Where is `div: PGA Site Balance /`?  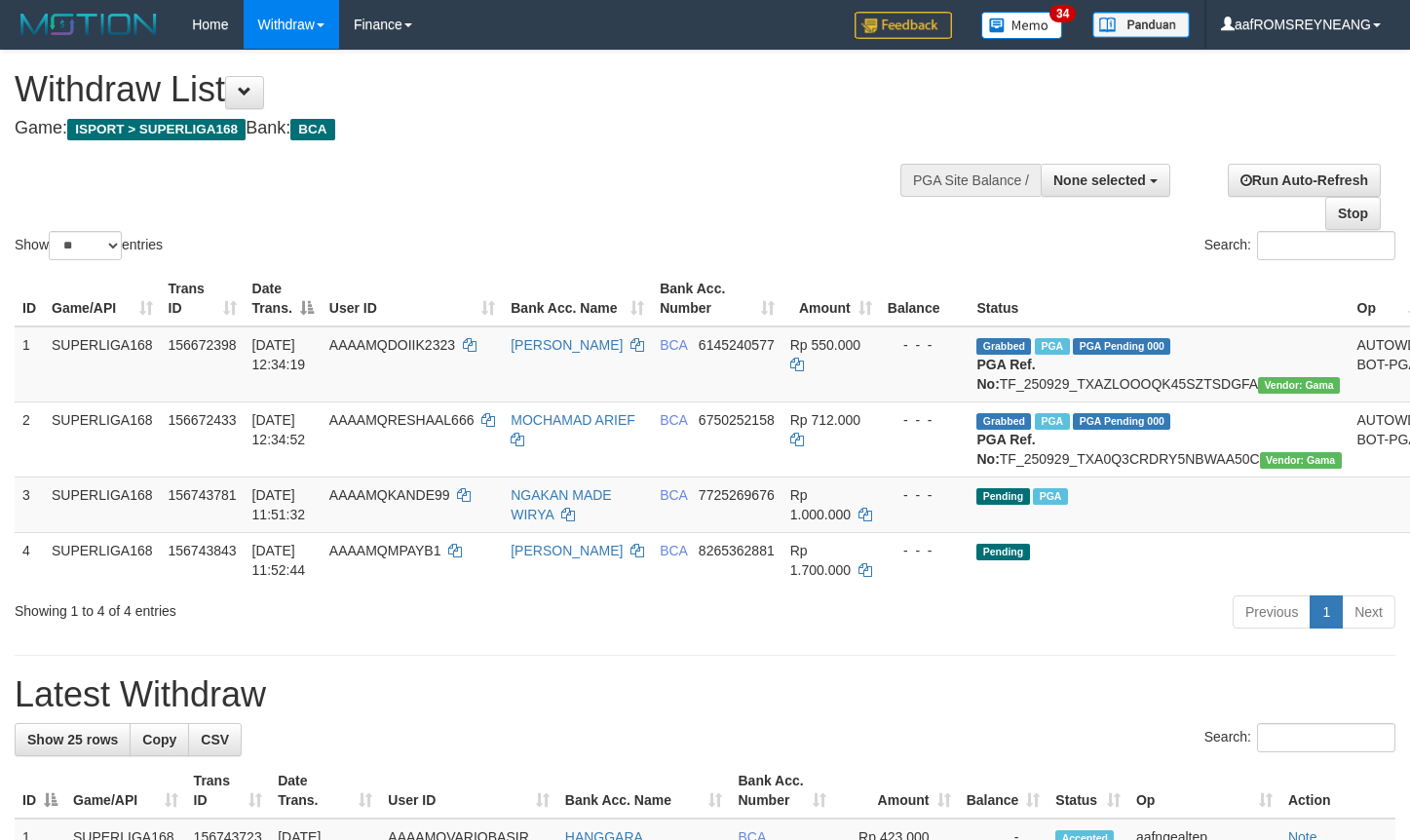 div: PGA Site Balance / is located at coordinates (971, 180).